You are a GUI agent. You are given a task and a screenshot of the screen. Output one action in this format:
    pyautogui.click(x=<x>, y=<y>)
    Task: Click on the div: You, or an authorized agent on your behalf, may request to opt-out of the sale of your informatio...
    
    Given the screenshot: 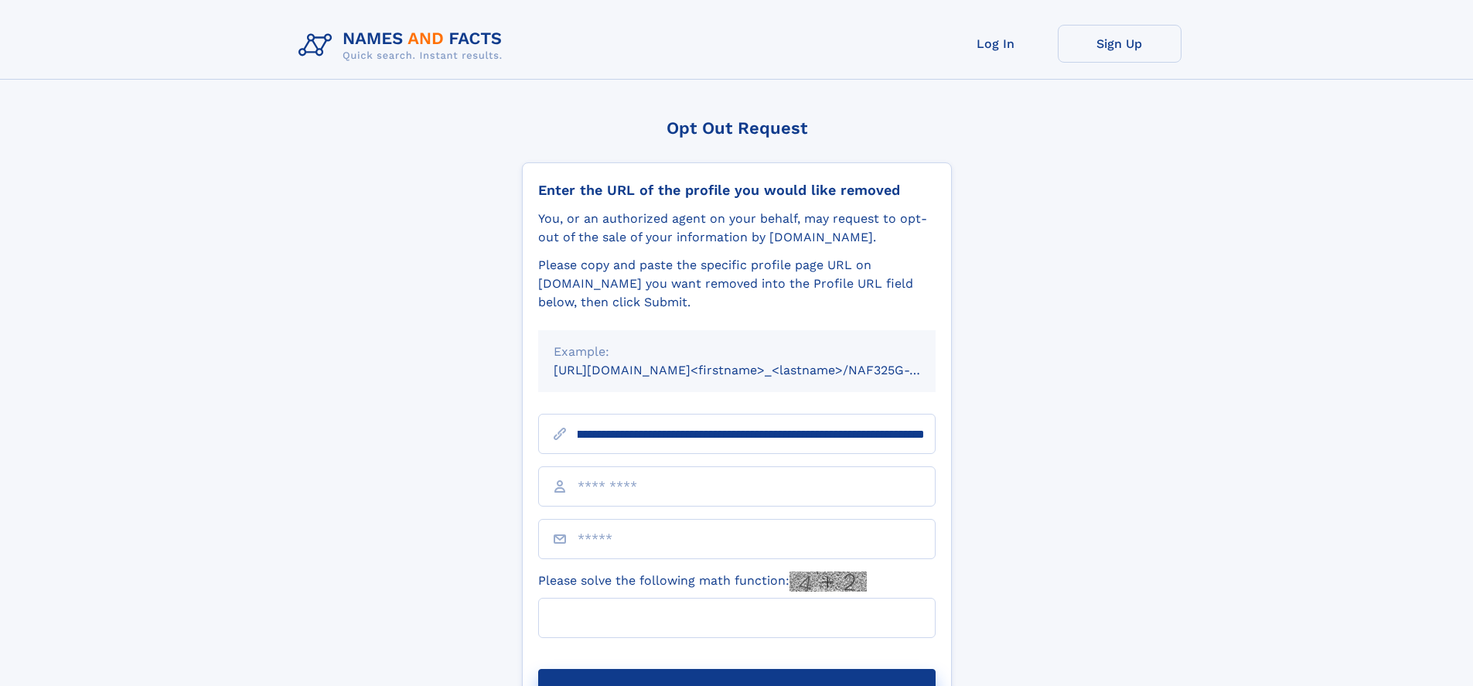 What is the action you would take?
    pyautogui.click(x=737, y=228)
    